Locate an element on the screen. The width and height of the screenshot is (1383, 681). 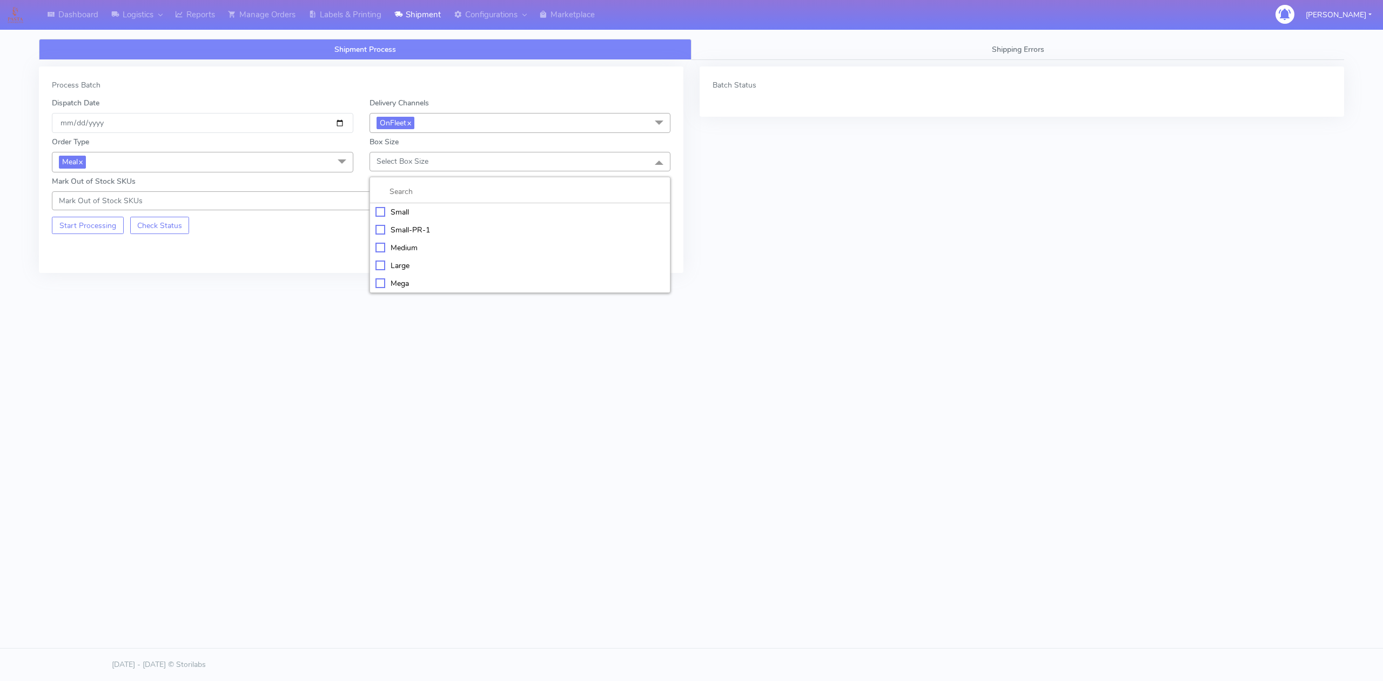
div: Batch Status is located at coordinates (1021, 85).